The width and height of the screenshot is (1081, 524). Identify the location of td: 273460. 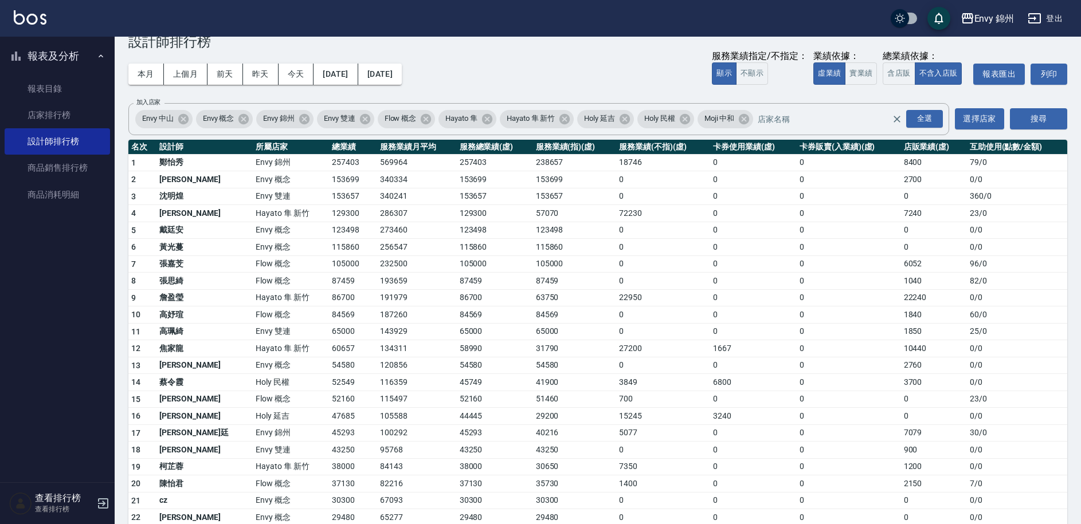
(417, 230).